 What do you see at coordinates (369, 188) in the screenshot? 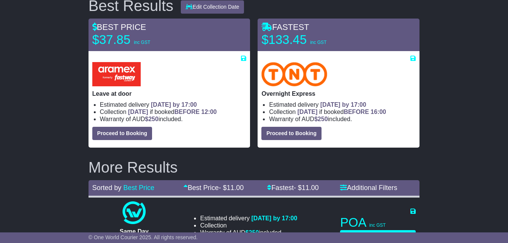
I see `a: Additional Filters` at bounding box center [369, 188].